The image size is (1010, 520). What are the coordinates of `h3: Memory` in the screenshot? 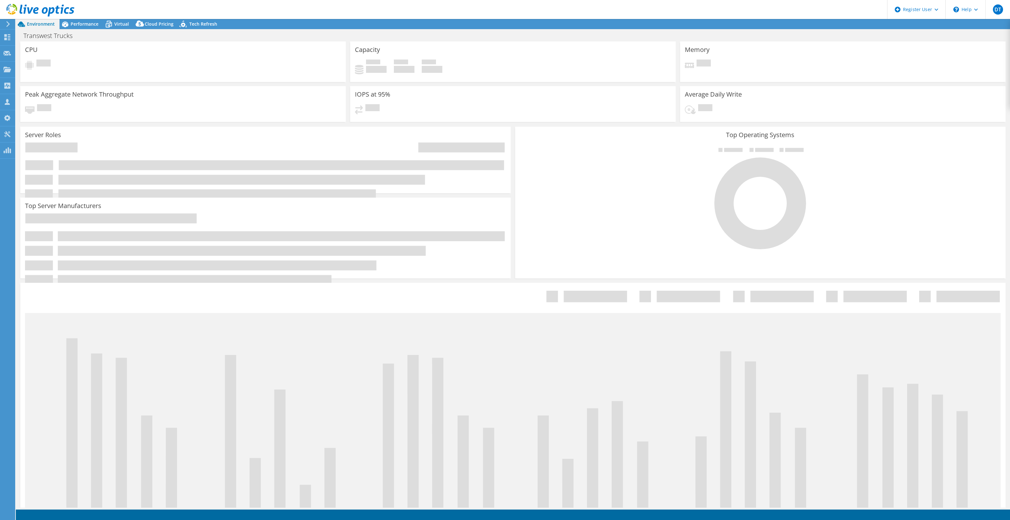 It's located at (697, 50).